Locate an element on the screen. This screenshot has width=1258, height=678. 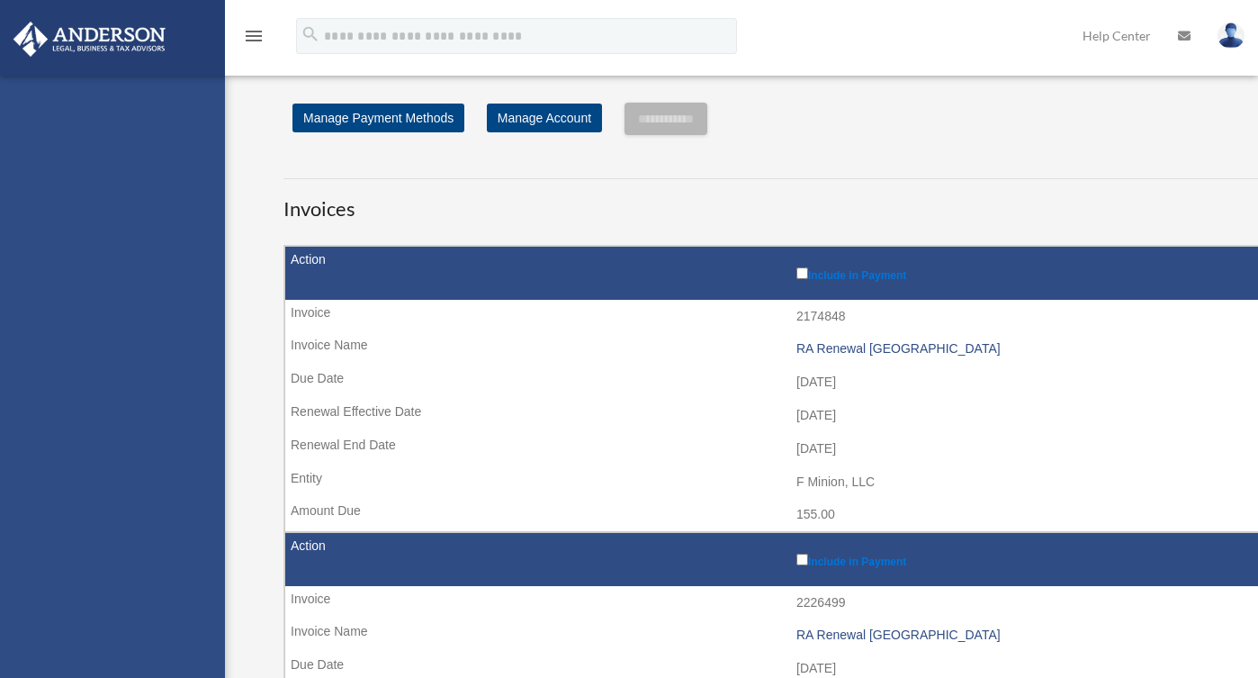
i: menu is located at coordinates (254, 36).